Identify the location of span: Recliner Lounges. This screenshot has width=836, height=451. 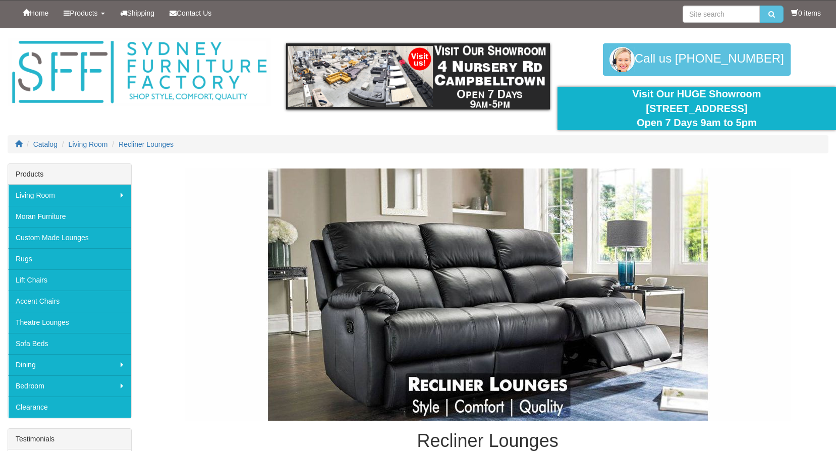
(146, 144).